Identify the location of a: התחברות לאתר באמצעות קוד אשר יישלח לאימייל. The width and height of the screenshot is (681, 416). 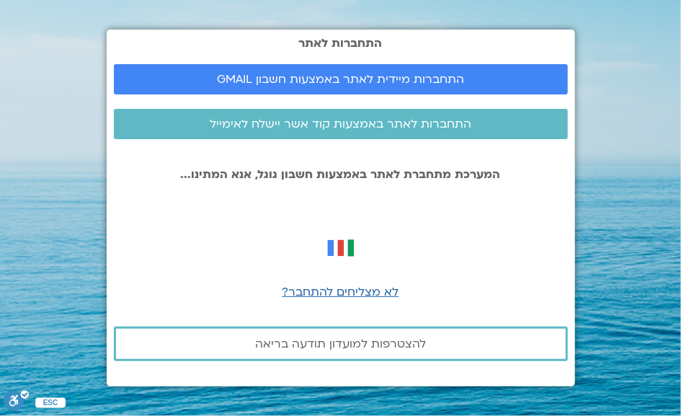
(341, 124).